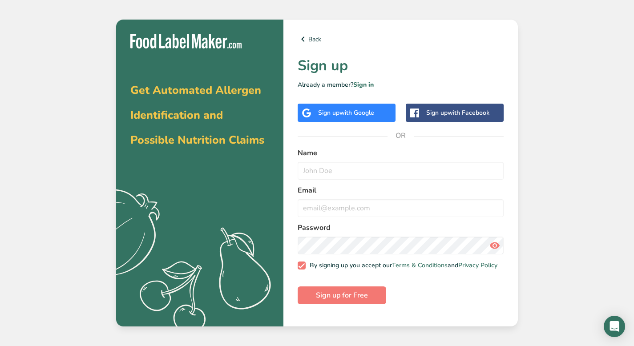  Describe the element at coordinates (197, 115) in the screenshot. I see `span: Get Automated Allergen Identification and Possible Nutrition Claims` at that location.